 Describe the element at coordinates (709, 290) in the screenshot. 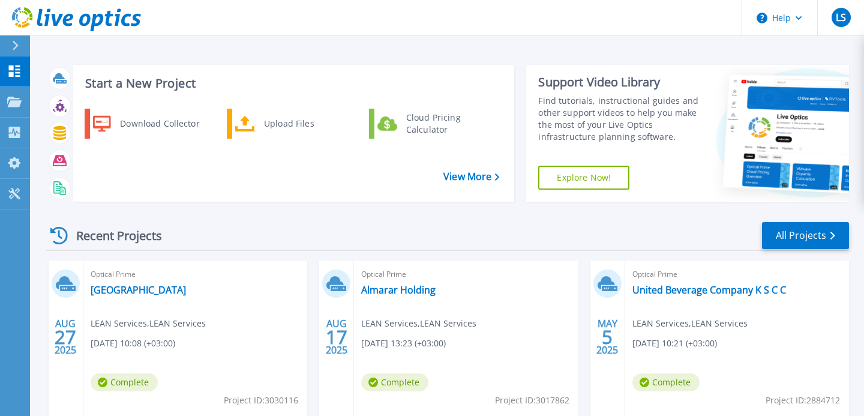

I see `a: United Beverage Company K S C C` at that location.